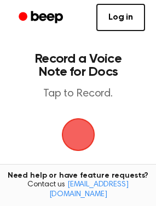 Image resolution: width=156 pixels, height=206 pixels. What do you see at coordinates (78, 94) in the screenshot?
I see `p: Tap to Record.` at bounding box center [78, 94].